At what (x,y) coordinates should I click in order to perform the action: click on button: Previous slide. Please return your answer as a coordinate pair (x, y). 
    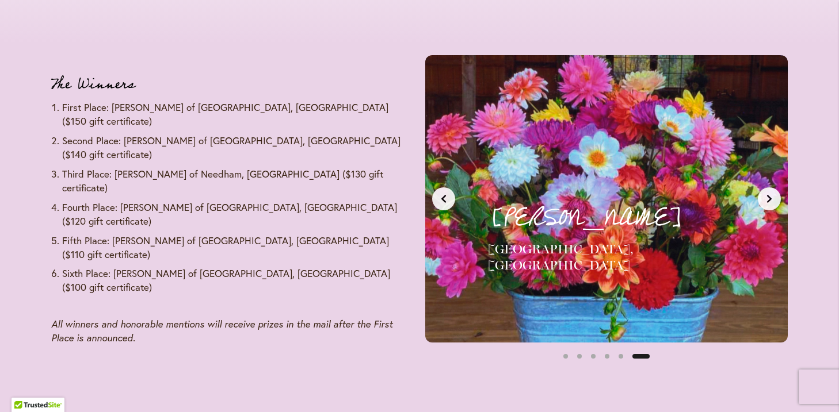
    Looking at the image, I should click on (443, 199).